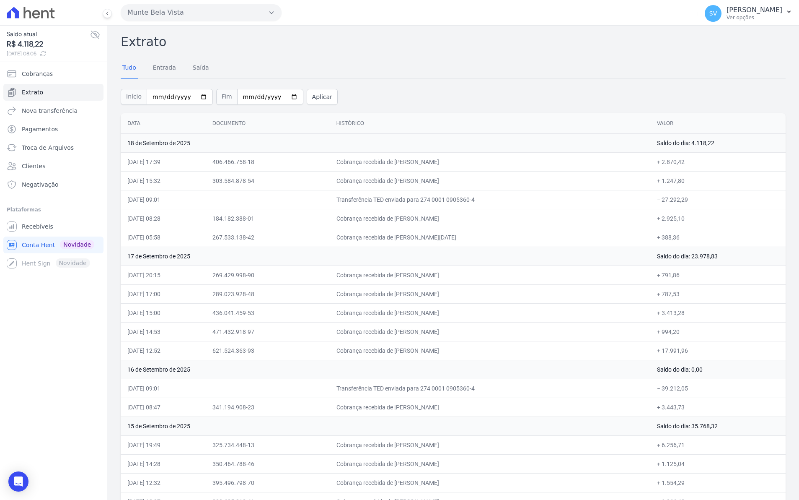 Image resolution: width=799 pixels, height=500 pixels. I want to click on td: 18 de Setembro de 2025, so click(386, 143).